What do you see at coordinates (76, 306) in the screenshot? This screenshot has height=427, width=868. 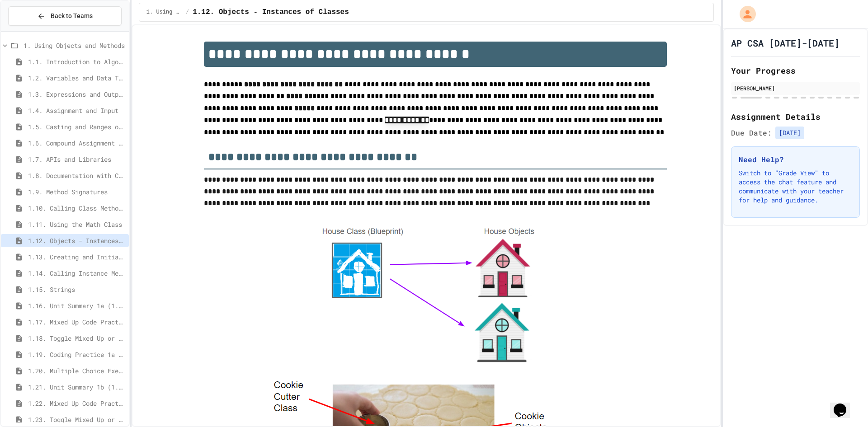 I see `span: 1.16. Unit Summary 1a (1.1-1.6)` at bounding box center [76, 306].